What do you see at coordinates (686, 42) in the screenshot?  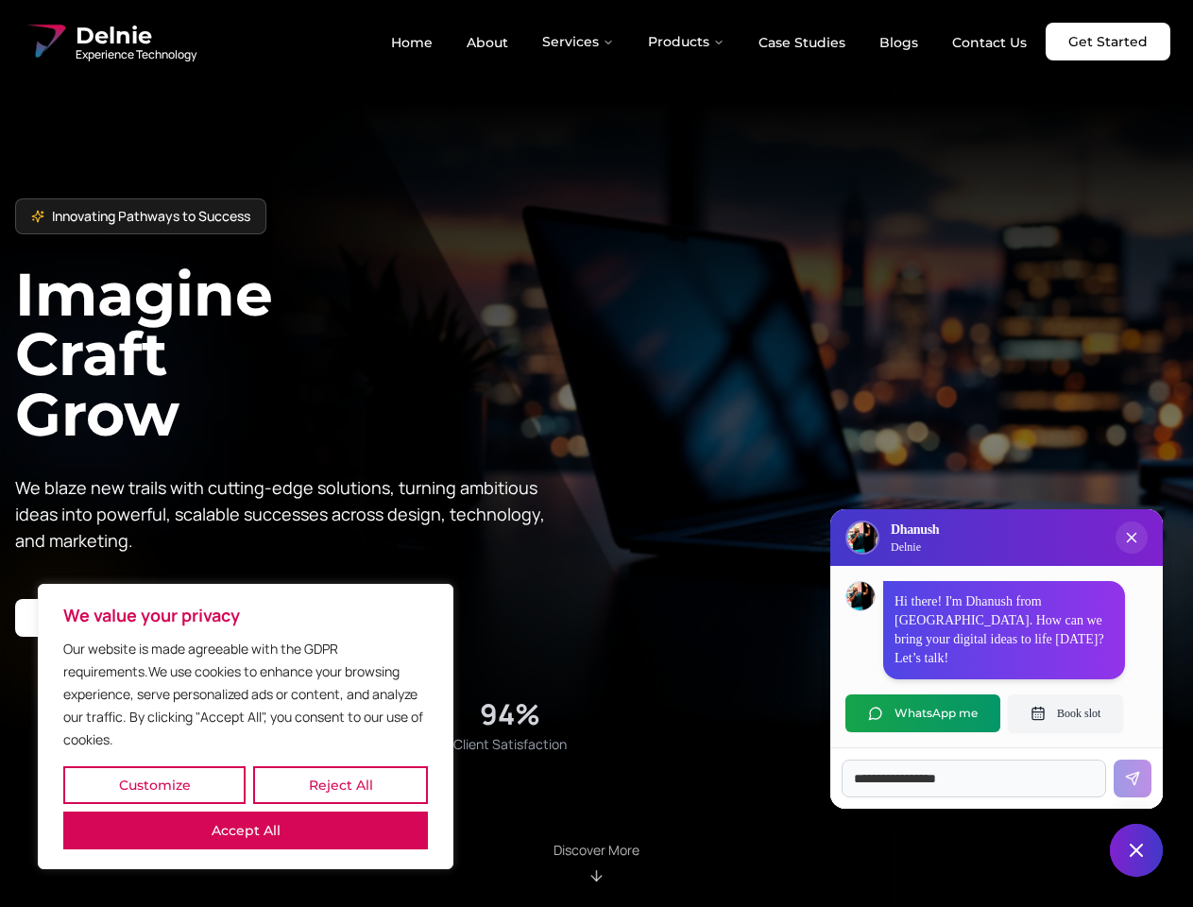 I see `button: Products` at bounding box center [686, 42].